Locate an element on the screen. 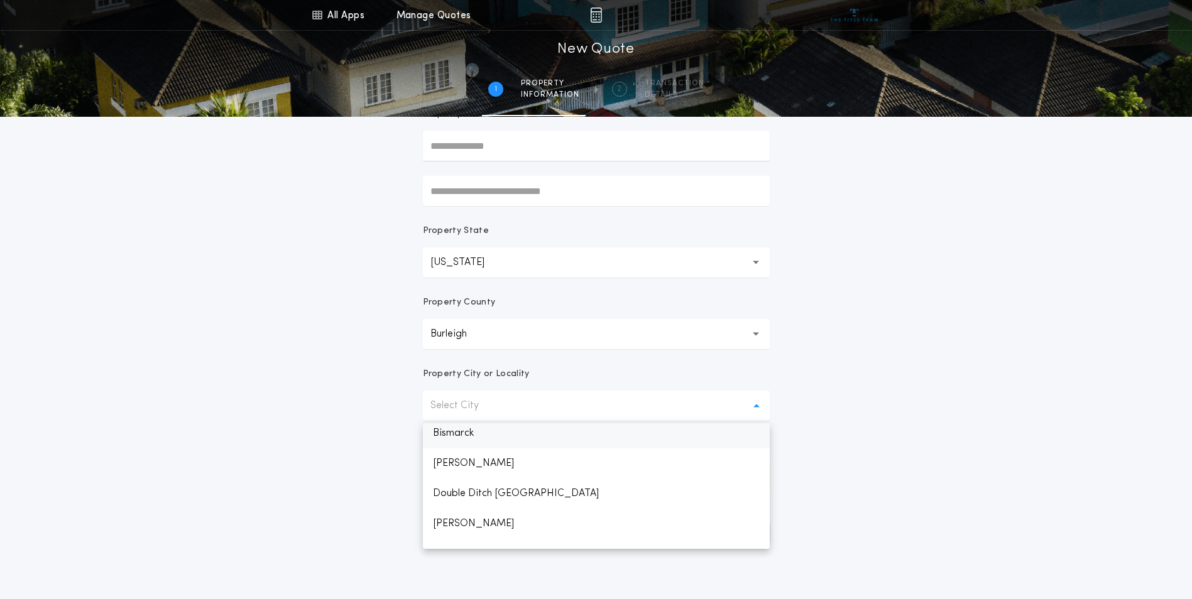 This screenshot has height=599, width=1192. p: Property State is located at coordinates (455, 231).